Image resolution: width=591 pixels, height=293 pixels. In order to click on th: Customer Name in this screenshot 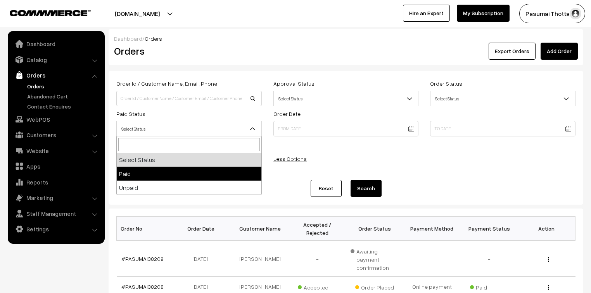, I will do `click(260, 229)`.